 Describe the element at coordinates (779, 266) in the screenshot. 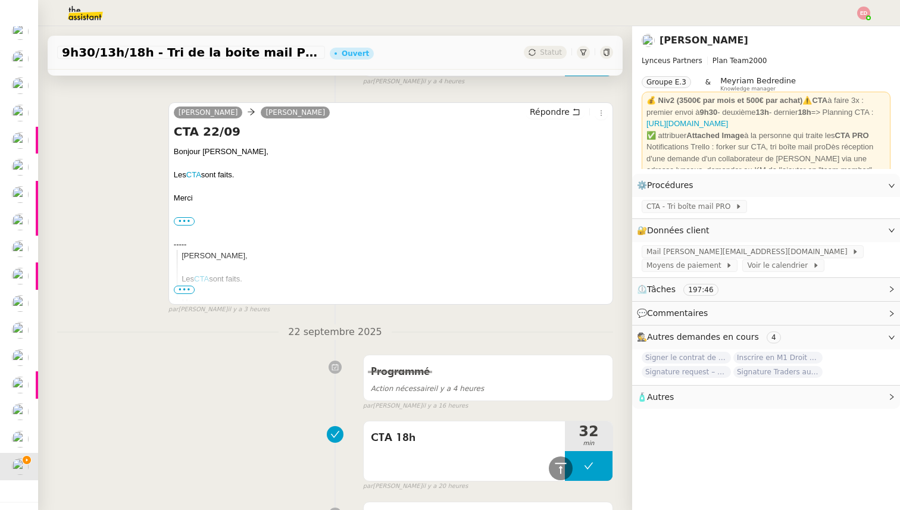

I see `span: Voir le calendrier` at that location.